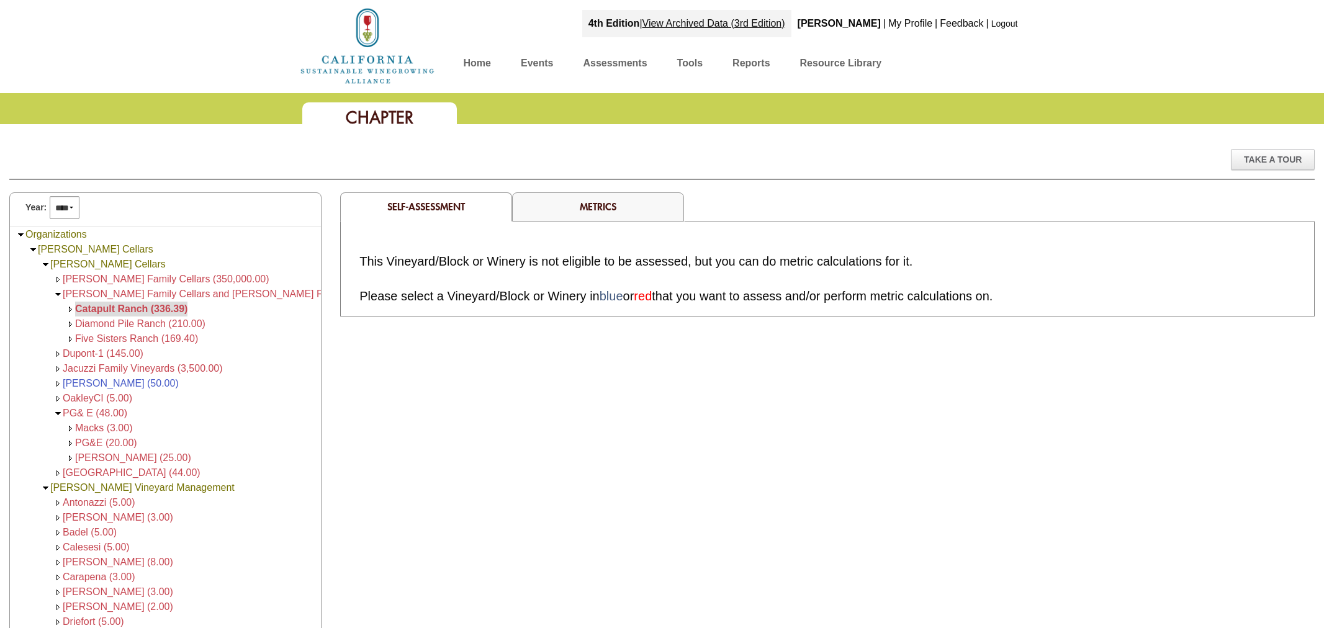 The height and width of the screenshot is (628, 1324). Describe the element at coordinates (104, 428) in the screenshot. I see `a: Macks (3.00)` at that location.